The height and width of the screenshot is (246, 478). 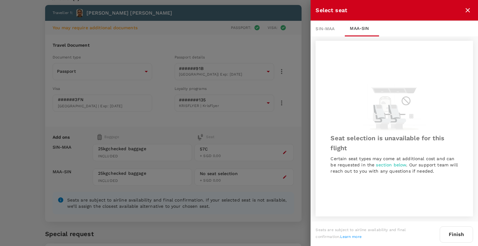 What do you see at coordinates (394, 143) in the screenshot?
I see `h6: Seat selection is unavailable for this flight` at bounding box center [394, 143].